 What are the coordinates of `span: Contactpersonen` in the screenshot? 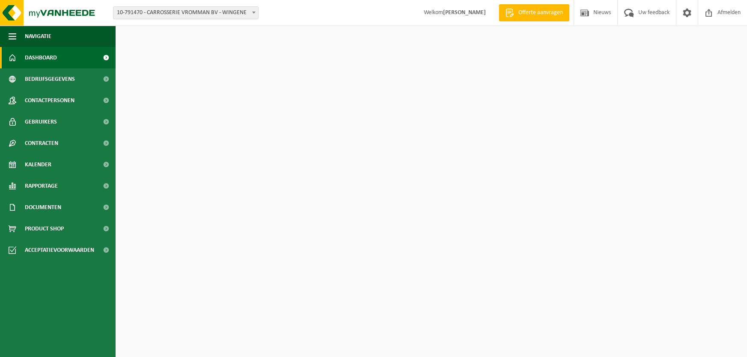 It's located at (50, 101).